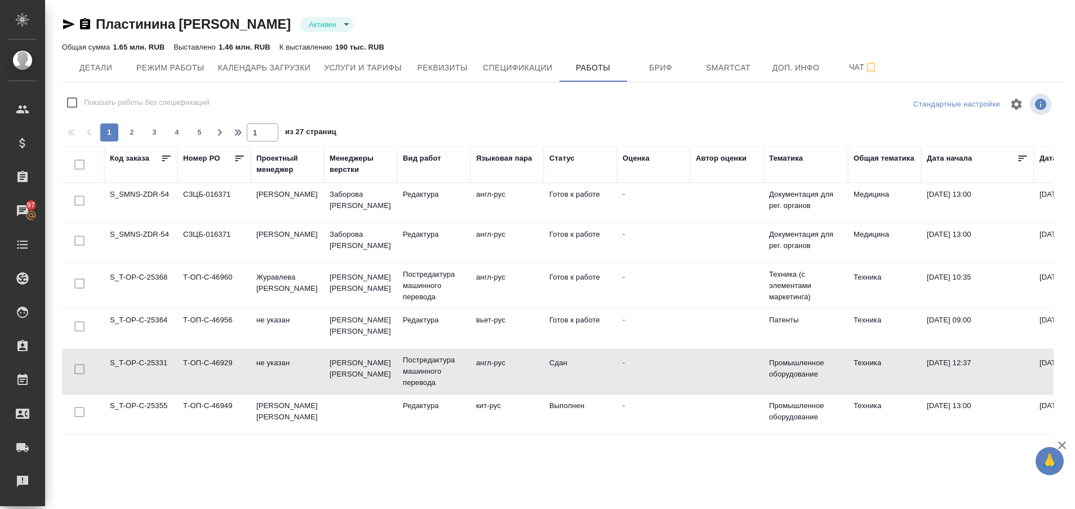  What do you see at coordinates (517, 68) in the screenshot?
I see `span: Спецификации` at bounding box center [517, 68].